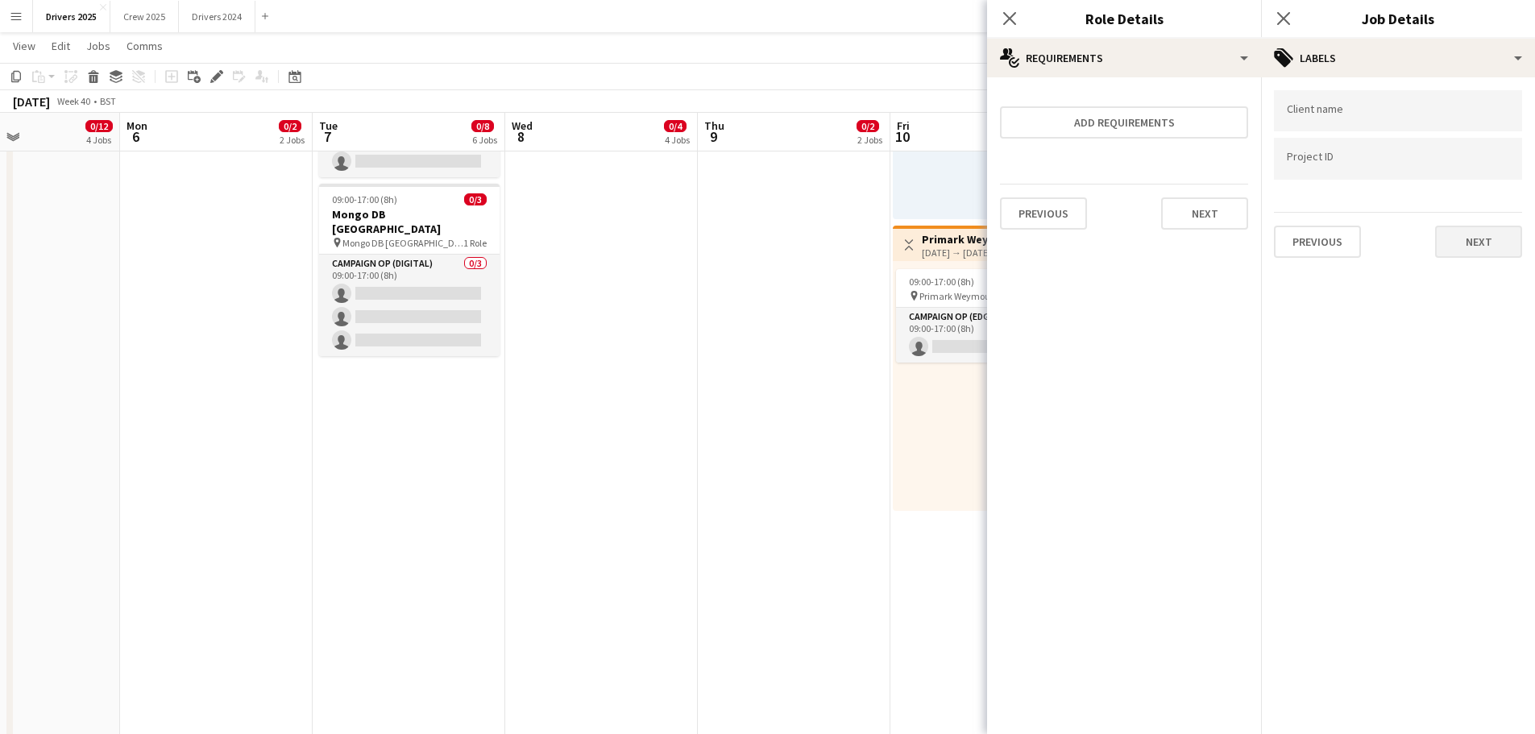 The height and width of the screenshot is (734, 1535). I want to click on app-job-card: 09:00-17:00 (8h)0/1 Primark Weymouth1 RoleCampaign Op (Edge)0/109:00-17:00 (8h), so click(986, 316).